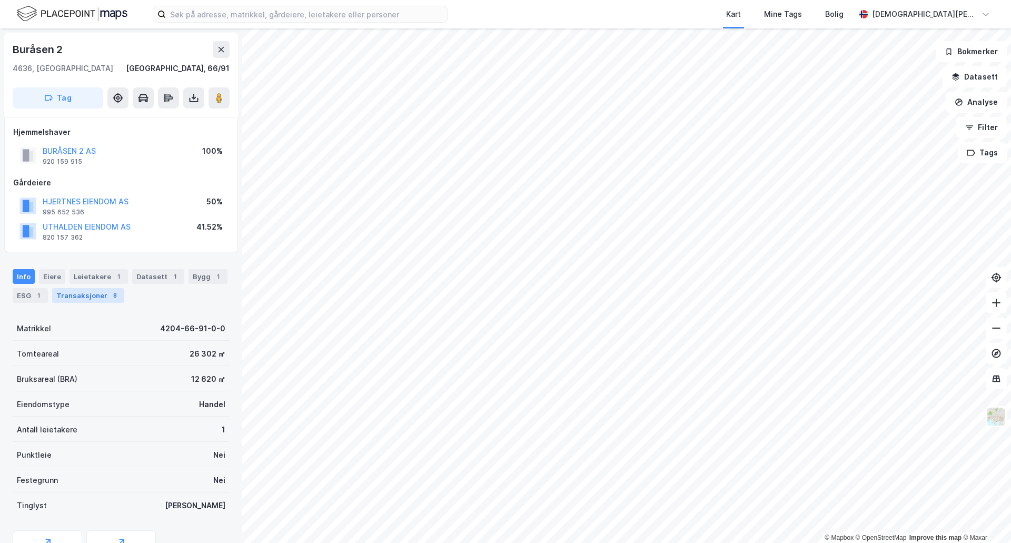 This screenshot has width=1011, height=543. Describe the element at coordinates (975, 77) in the screenshot. I see `button: Datasett` at that location.